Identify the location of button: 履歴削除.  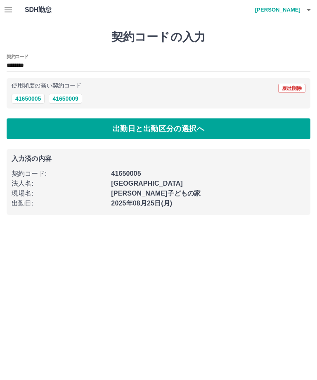
(292, 88).